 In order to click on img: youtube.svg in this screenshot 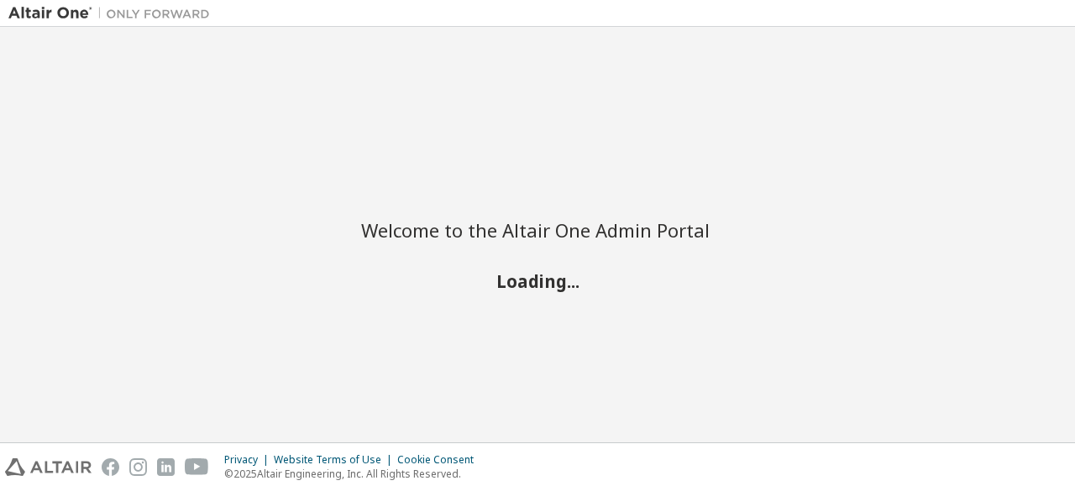, I will do `click(197, 467)`.